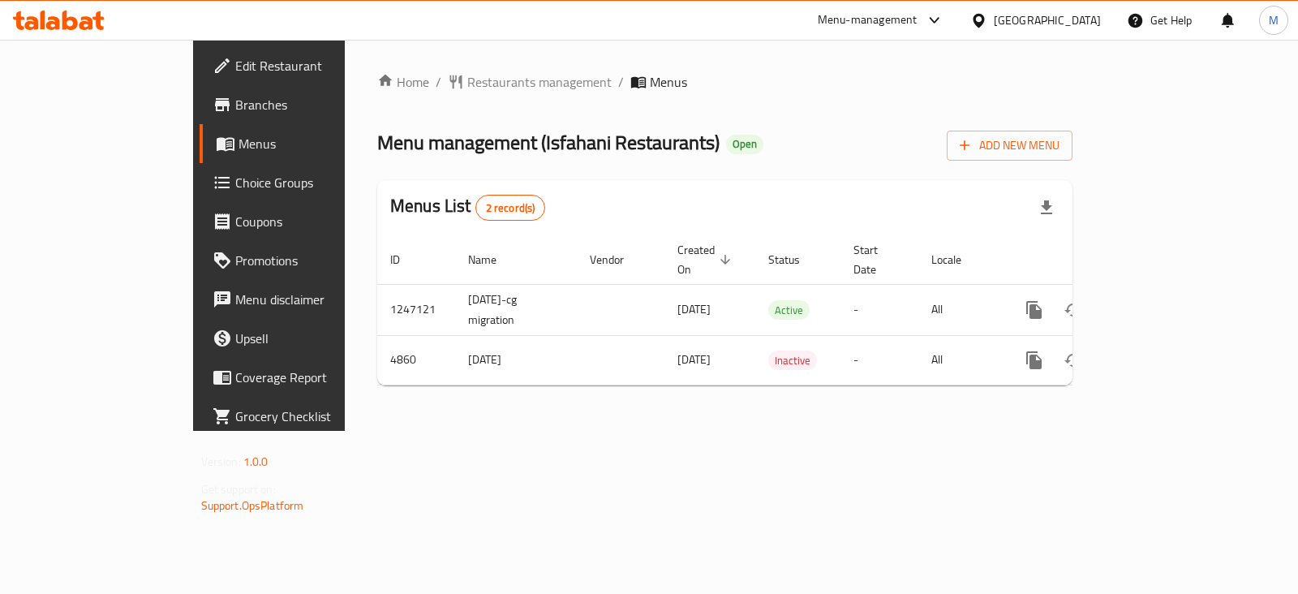  I want to click on span: Open, so click(744, 144).